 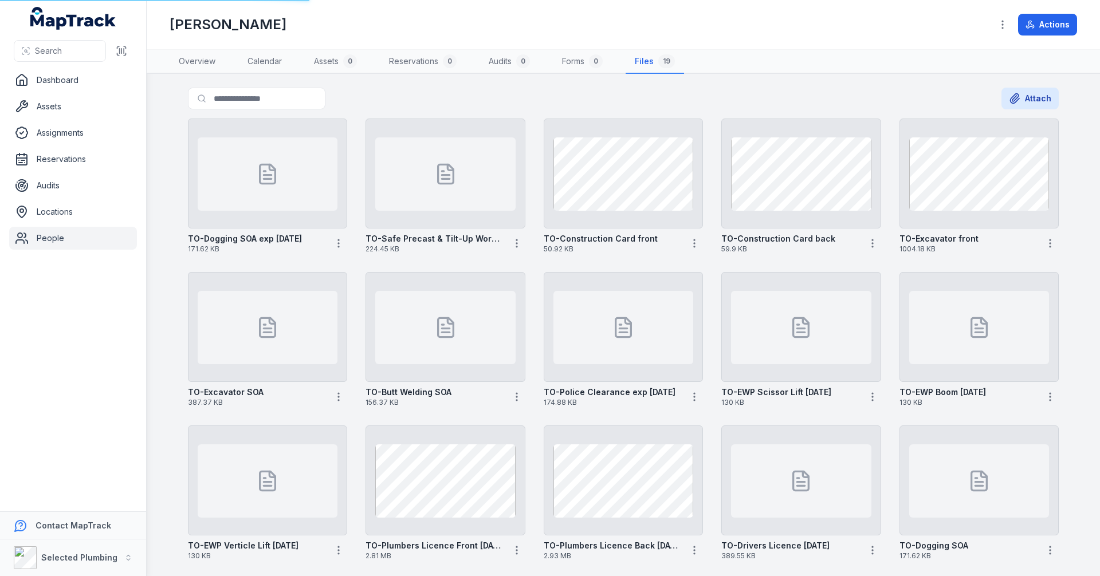 What do you see at coordinates (48, 51) in the screenshot?
I see `span: Search` at bounding box center [48, 51].